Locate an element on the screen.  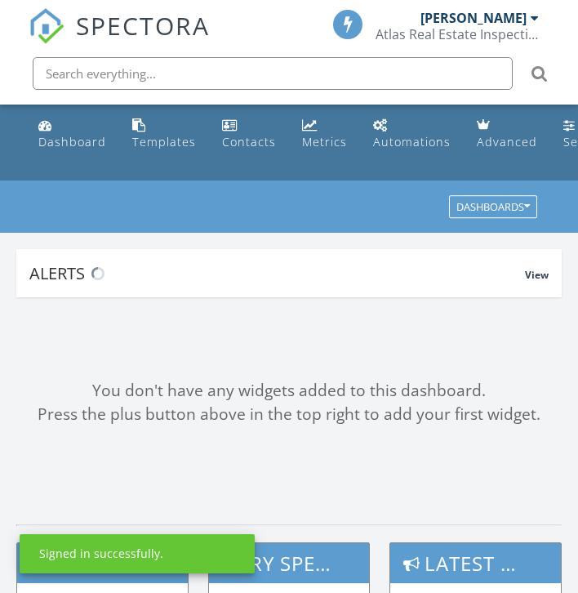
a: Metrics is located at coordinates (324, 134).